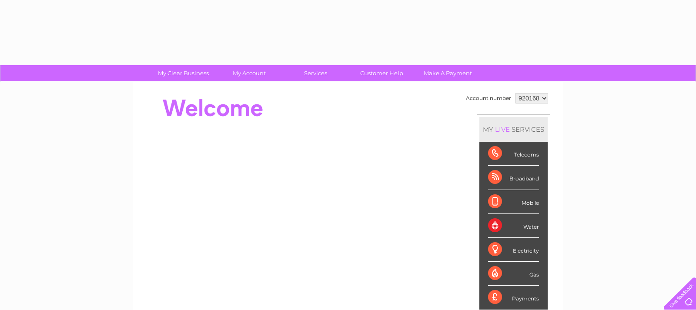  I want to click on div: Electricity, so click(513, 250).